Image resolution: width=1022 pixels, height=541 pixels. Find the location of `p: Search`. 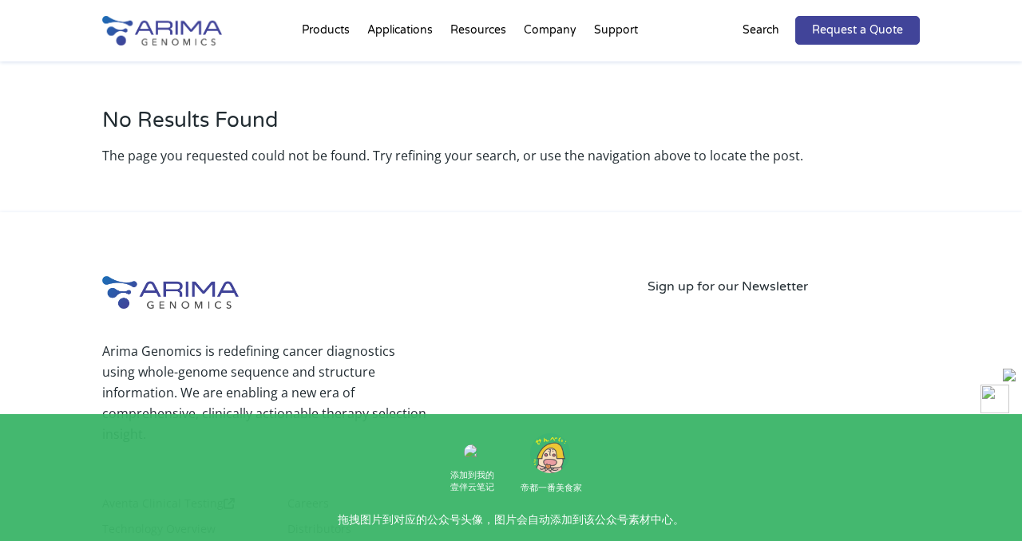

p: Search is located at coordinates (761, 30).